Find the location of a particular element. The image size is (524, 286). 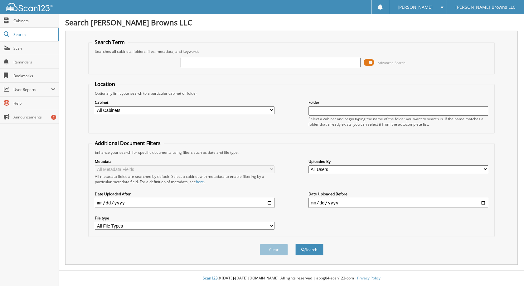

legend: Additional Document Filters is located at coordinates (128, 143).